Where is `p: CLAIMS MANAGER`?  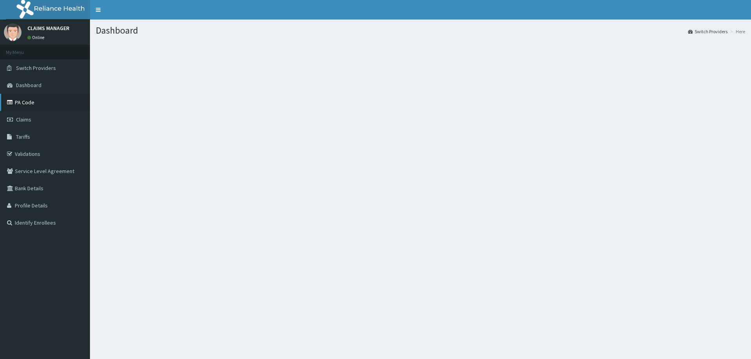
p: CLAIMS MANAGER is located at coordinates (48, 28).